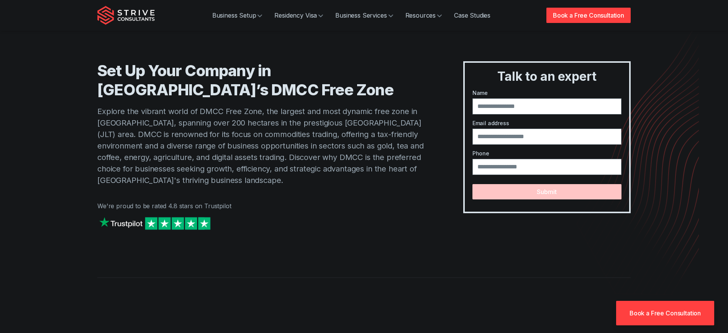 The height and width of the screenshot is (333, 728). I want to click on a: Residency Visa, so click(299, 15).